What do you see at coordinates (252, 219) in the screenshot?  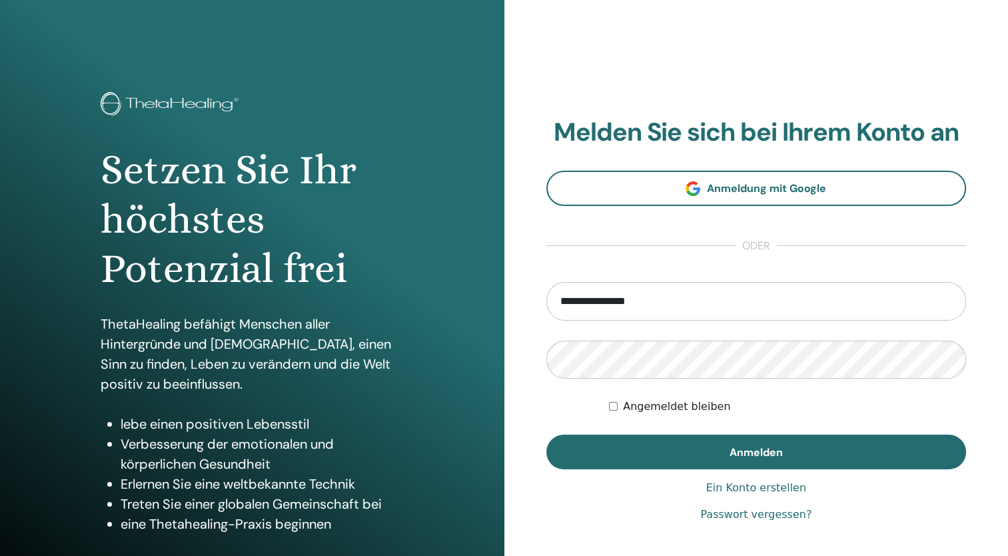 I see `h1: Setzen Sie Ihr höchstes Potenzial frei` at bounding box center [252, 219].